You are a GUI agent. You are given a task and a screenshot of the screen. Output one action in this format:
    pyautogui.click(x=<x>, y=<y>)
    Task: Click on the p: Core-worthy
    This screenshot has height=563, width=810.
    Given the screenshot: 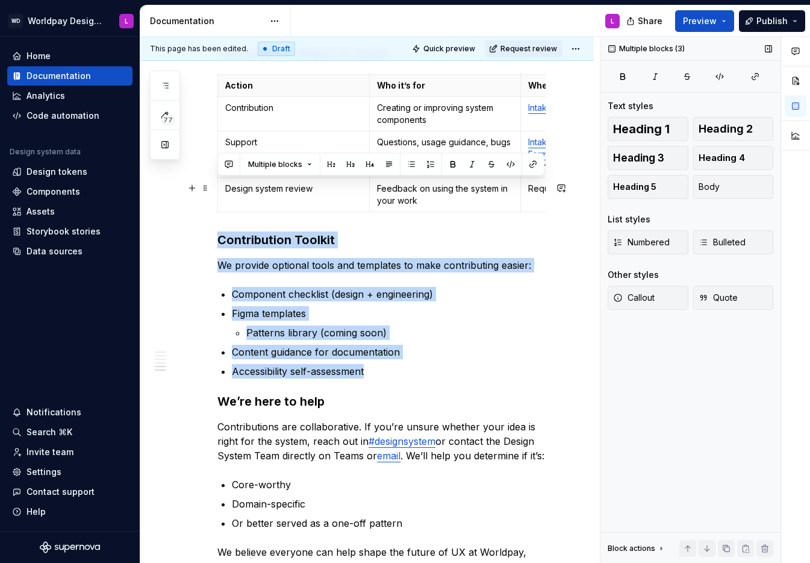 What is the action you would take?
    pyautogui.click(x=388, y=484)
    